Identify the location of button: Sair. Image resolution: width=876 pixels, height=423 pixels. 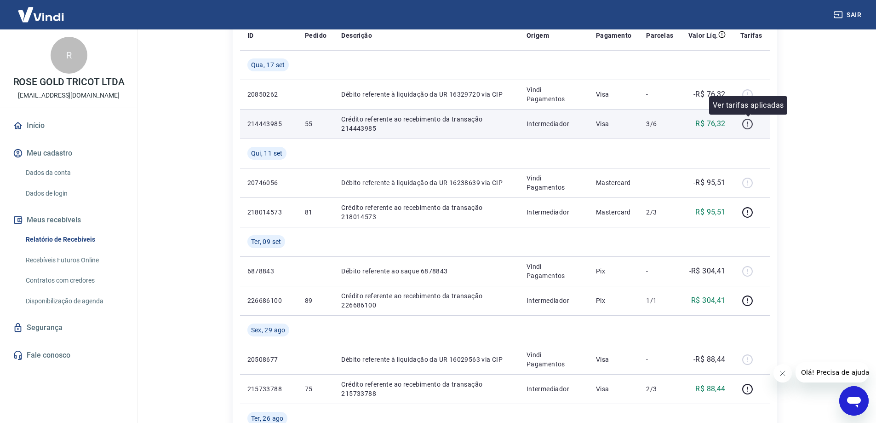
(848, 15).